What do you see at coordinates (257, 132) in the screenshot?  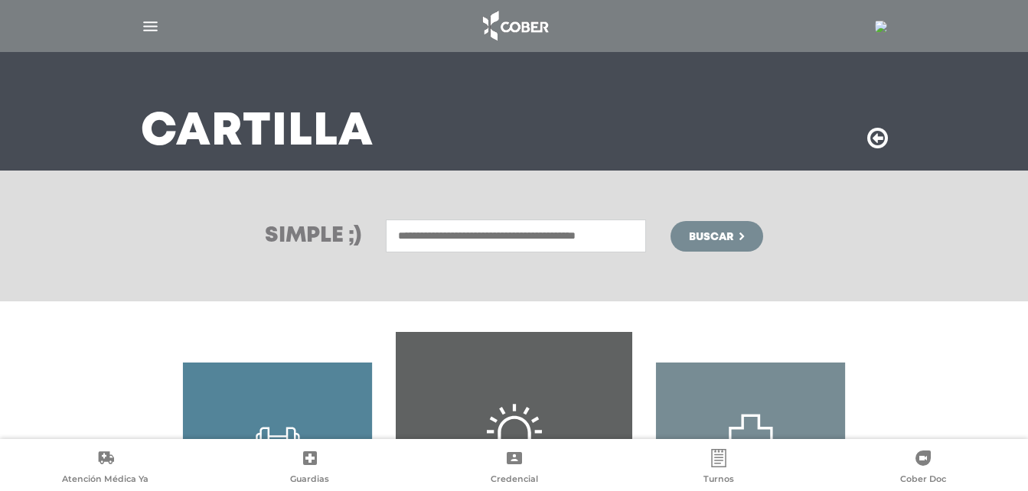 I see `h3: Cartilla` at bounding box center [257, 132].